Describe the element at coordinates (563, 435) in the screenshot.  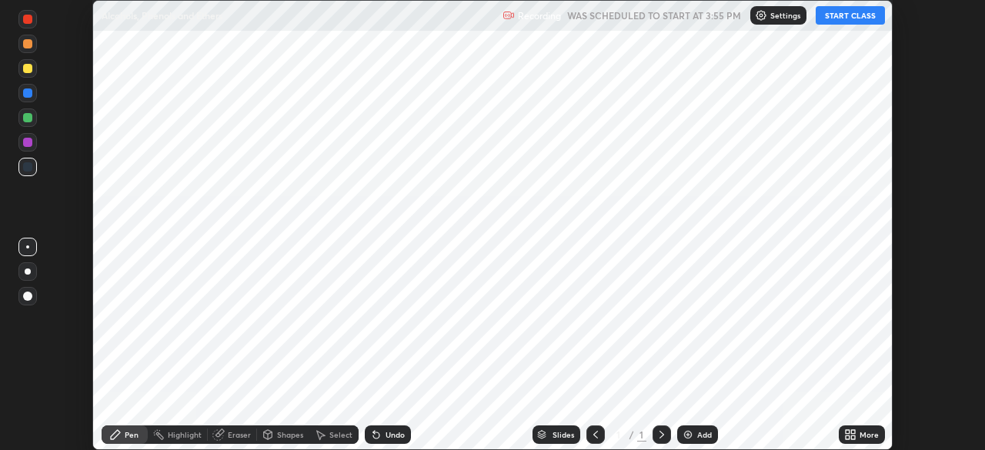
I see `div: Slides` at that location.